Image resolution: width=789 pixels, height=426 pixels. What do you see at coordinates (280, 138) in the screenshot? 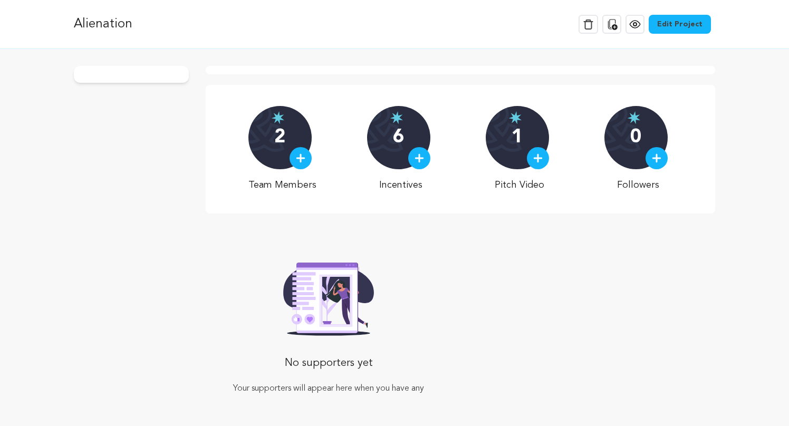
I see `p: 2` at bounding box center [280, 138].